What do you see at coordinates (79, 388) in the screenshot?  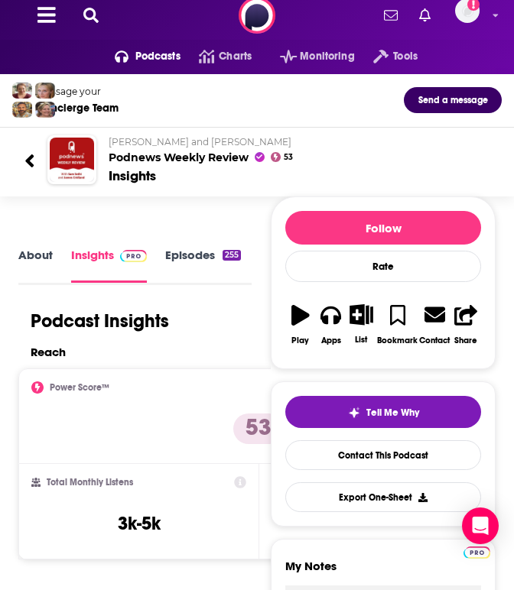 I see `h2: Power Score™` at bounding box center [79, 388].